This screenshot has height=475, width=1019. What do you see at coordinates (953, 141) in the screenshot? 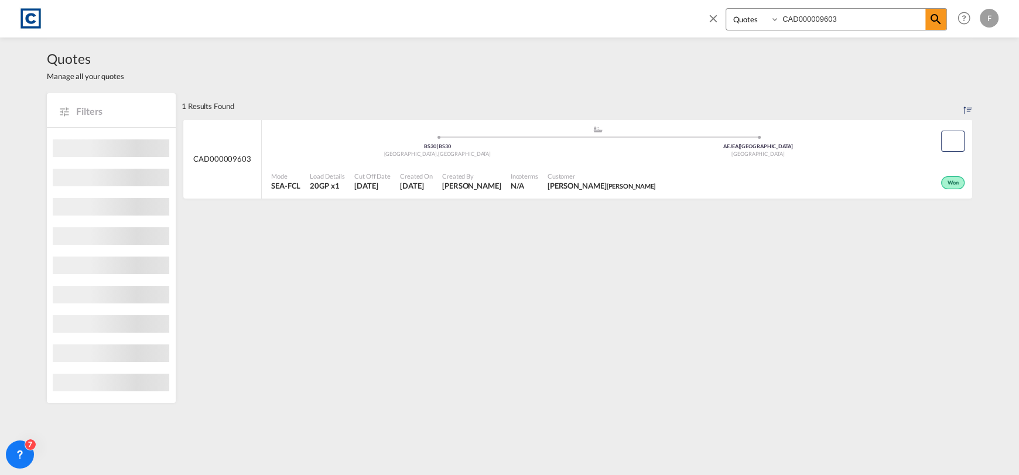
I see `md-icon: assets/icons/custom/copyQuote.svg` at bounding box center [953, 141].